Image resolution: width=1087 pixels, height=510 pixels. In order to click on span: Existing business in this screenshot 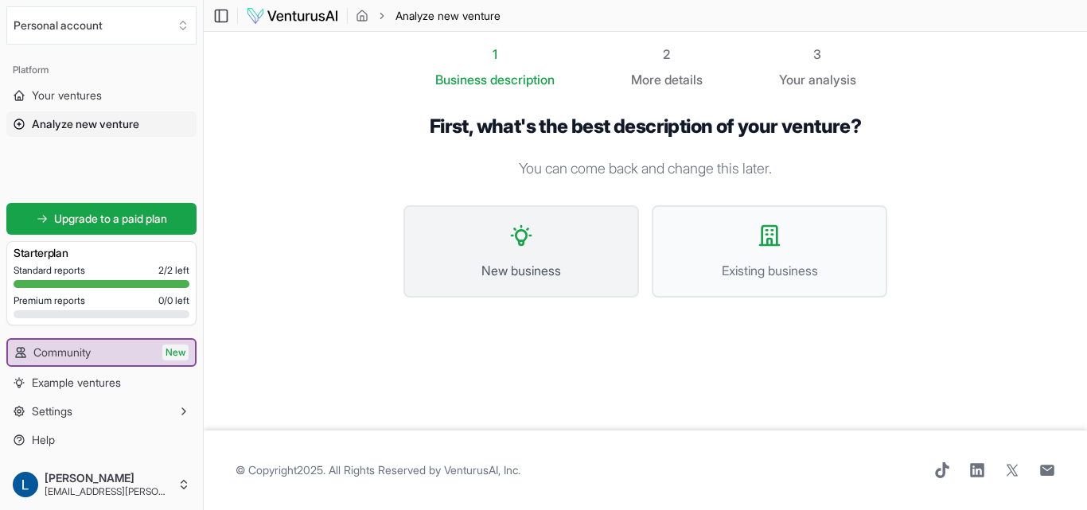, I will do `click(770, 271)`.